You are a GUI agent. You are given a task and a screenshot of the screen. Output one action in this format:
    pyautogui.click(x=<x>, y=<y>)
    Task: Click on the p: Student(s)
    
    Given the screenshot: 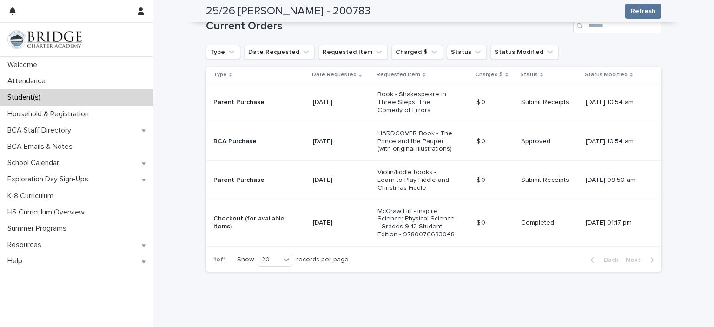 What is the action you would take?
    pyautogui.click(x=26, y=97)
    